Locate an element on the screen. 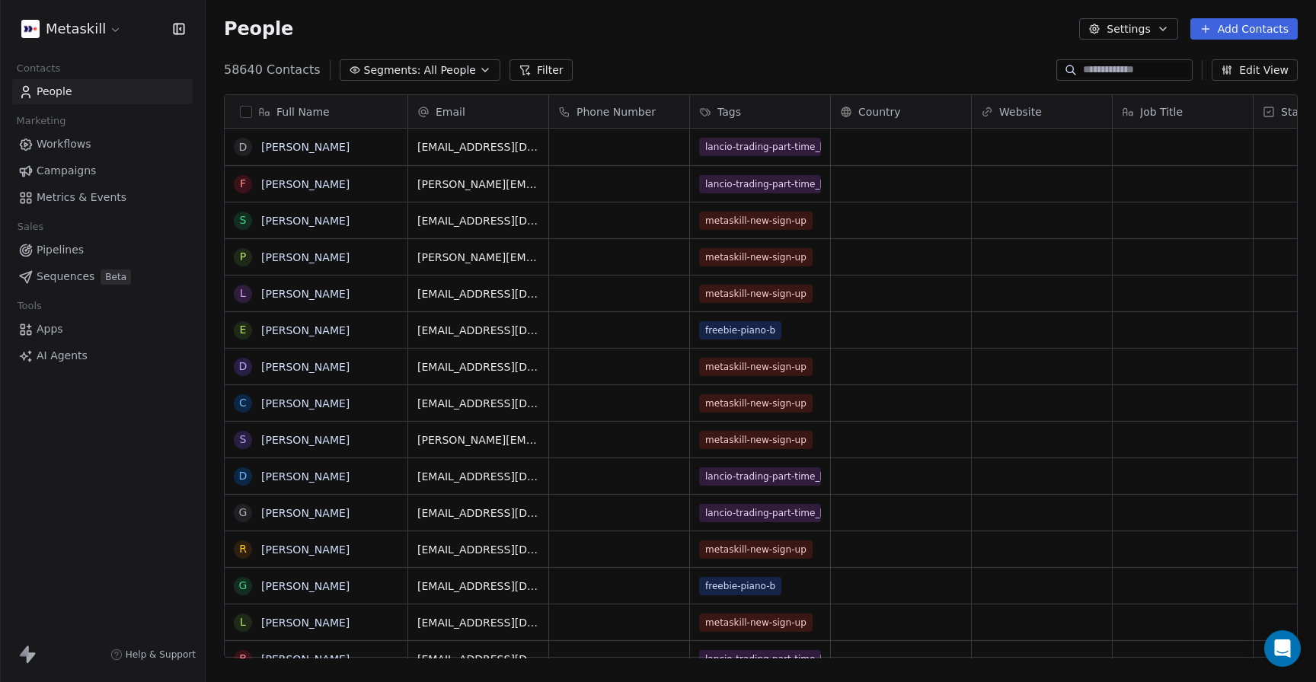 This screenshot has height=682, width=1316. span: Beta is located at coordinates (116, 277).